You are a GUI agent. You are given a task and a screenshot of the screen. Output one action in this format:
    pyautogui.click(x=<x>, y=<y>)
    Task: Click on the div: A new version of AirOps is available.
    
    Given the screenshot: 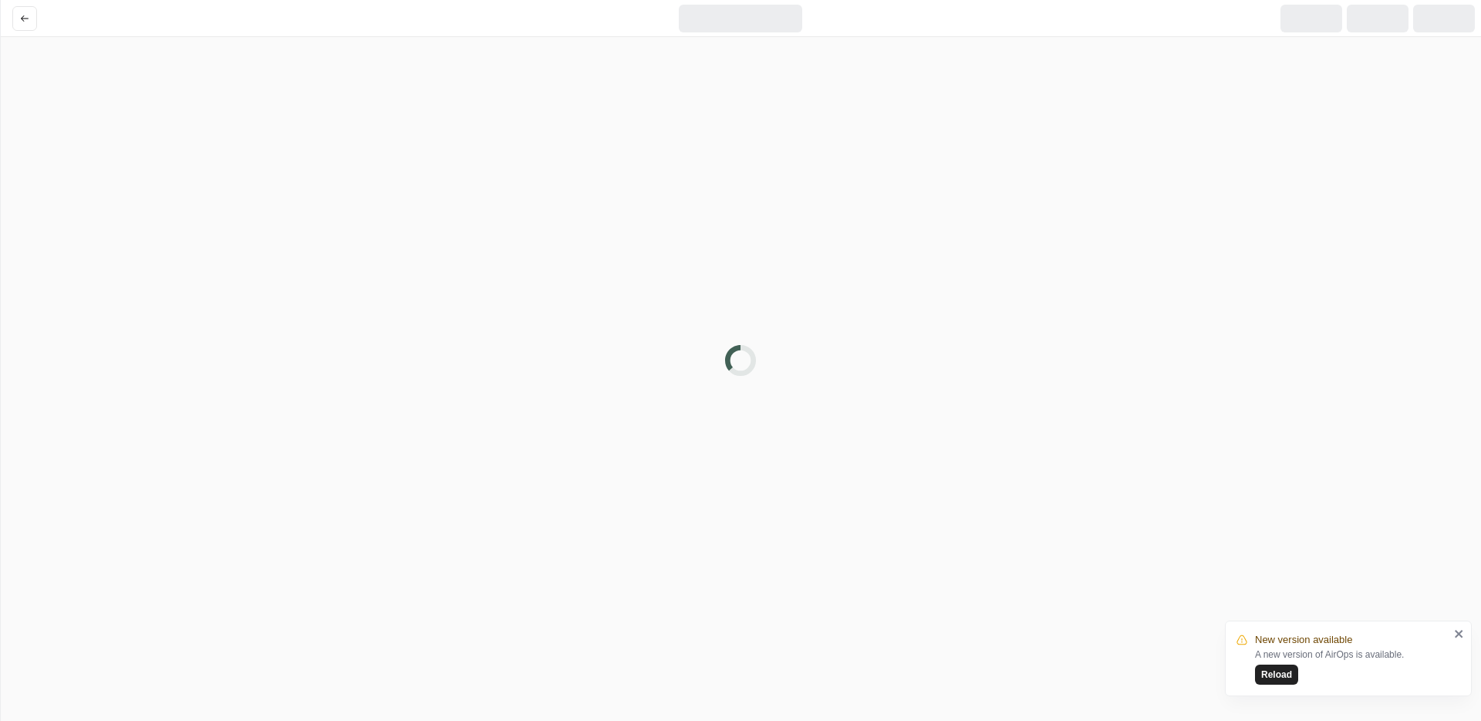 What is the action you would take?
    pyautogui.click(x=1353, y=666)
    